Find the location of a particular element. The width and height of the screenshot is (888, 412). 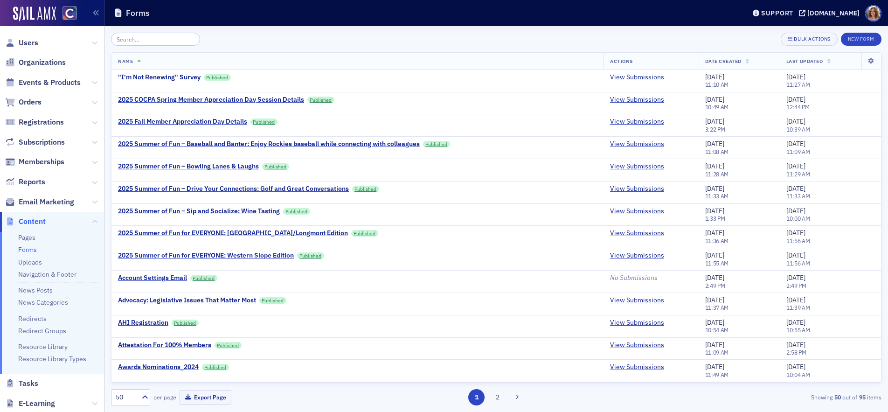

a: Account Settings Email is located at coordinates (152, 278).